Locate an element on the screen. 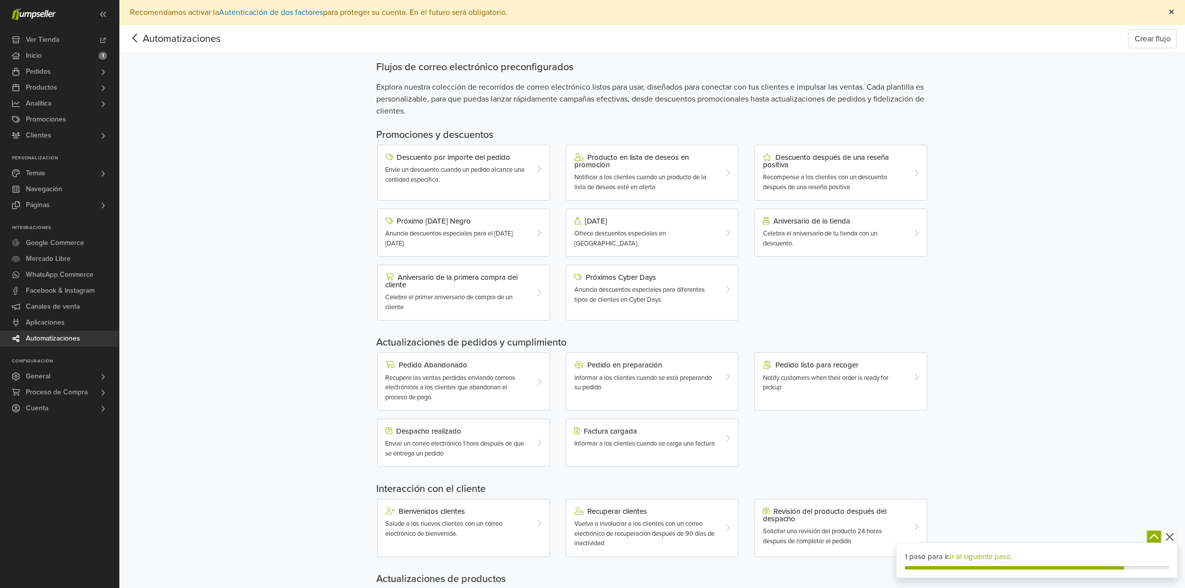 This screenshot has height=588, width=1185. a: Autenticación de dos factores is located at coordinates (271, 12).